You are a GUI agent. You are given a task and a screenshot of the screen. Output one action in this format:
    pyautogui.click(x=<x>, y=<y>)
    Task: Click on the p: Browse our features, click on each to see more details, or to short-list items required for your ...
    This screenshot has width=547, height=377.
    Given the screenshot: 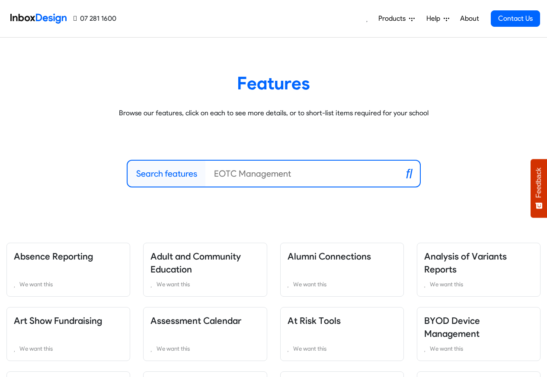 What is the action you would take?
    pyautogui.click(x=273, y=113)
    